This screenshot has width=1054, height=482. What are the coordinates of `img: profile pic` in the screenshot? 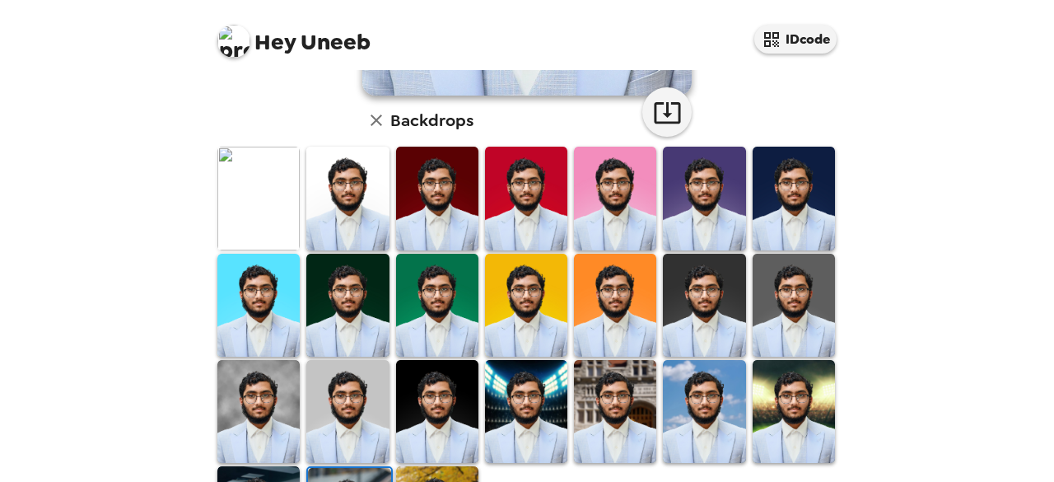 It's located at (234, 41).